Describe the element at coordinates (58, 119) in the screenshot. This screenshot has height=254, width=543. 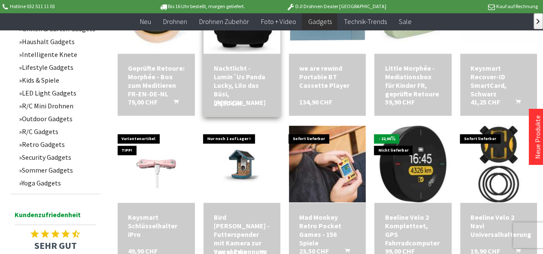
I see `a: Outdoor Gadgets` at that location.